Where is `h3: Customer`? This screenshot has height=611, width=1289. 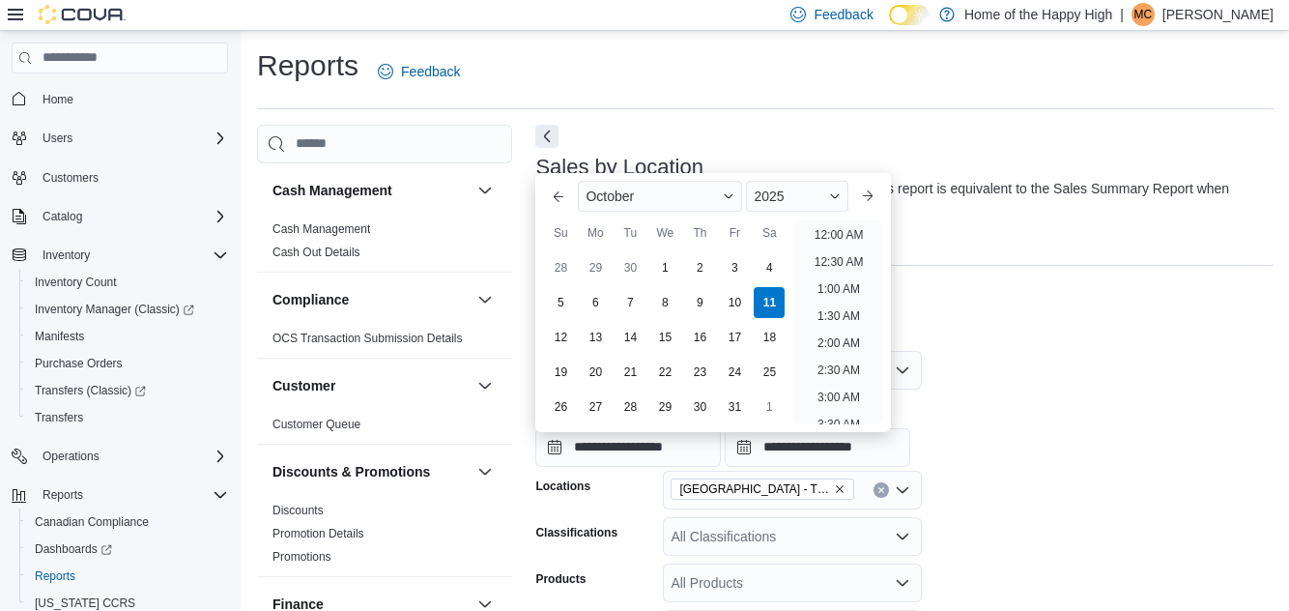
h3: Customer is located at coordinates (303, 386).